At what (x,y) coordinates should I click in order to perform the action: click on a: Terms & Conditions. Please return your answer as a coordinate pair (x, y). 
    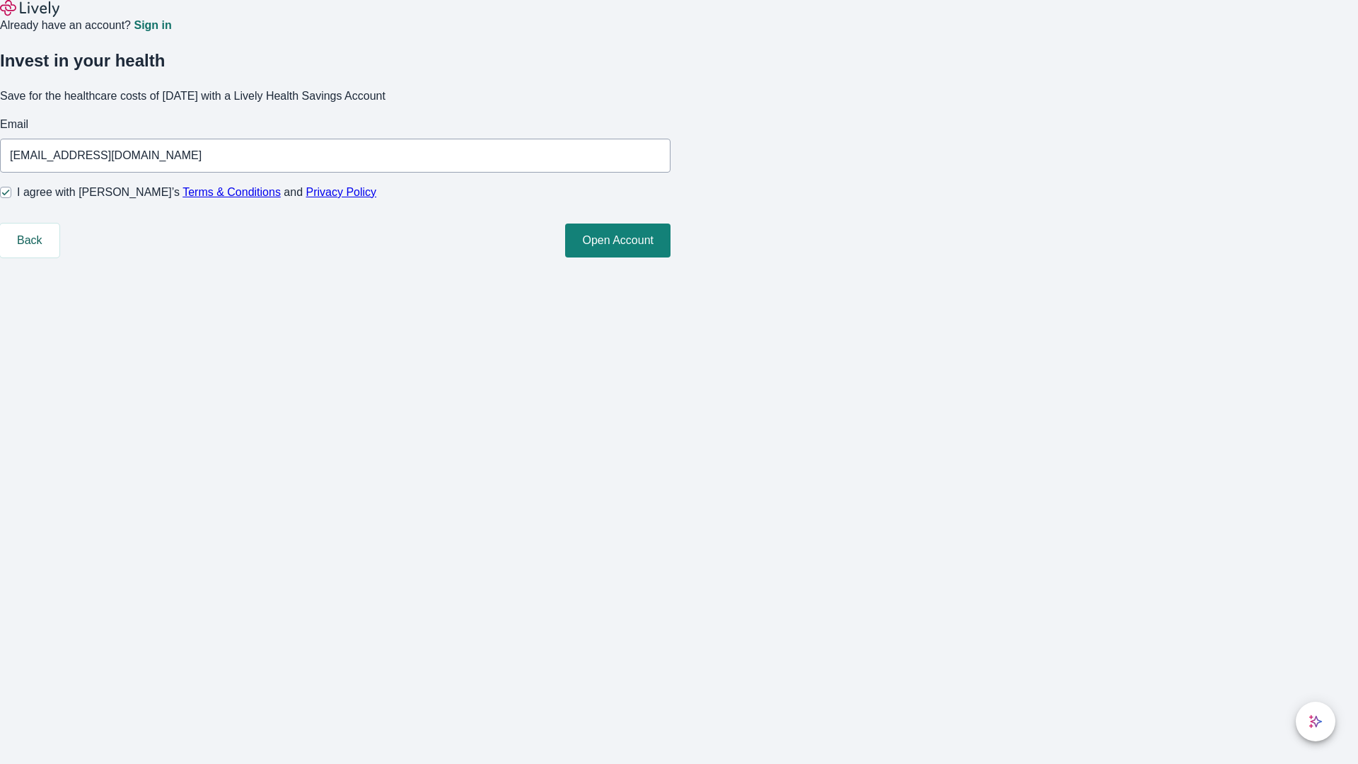
    Looking at the image, I should click on (231, 192).